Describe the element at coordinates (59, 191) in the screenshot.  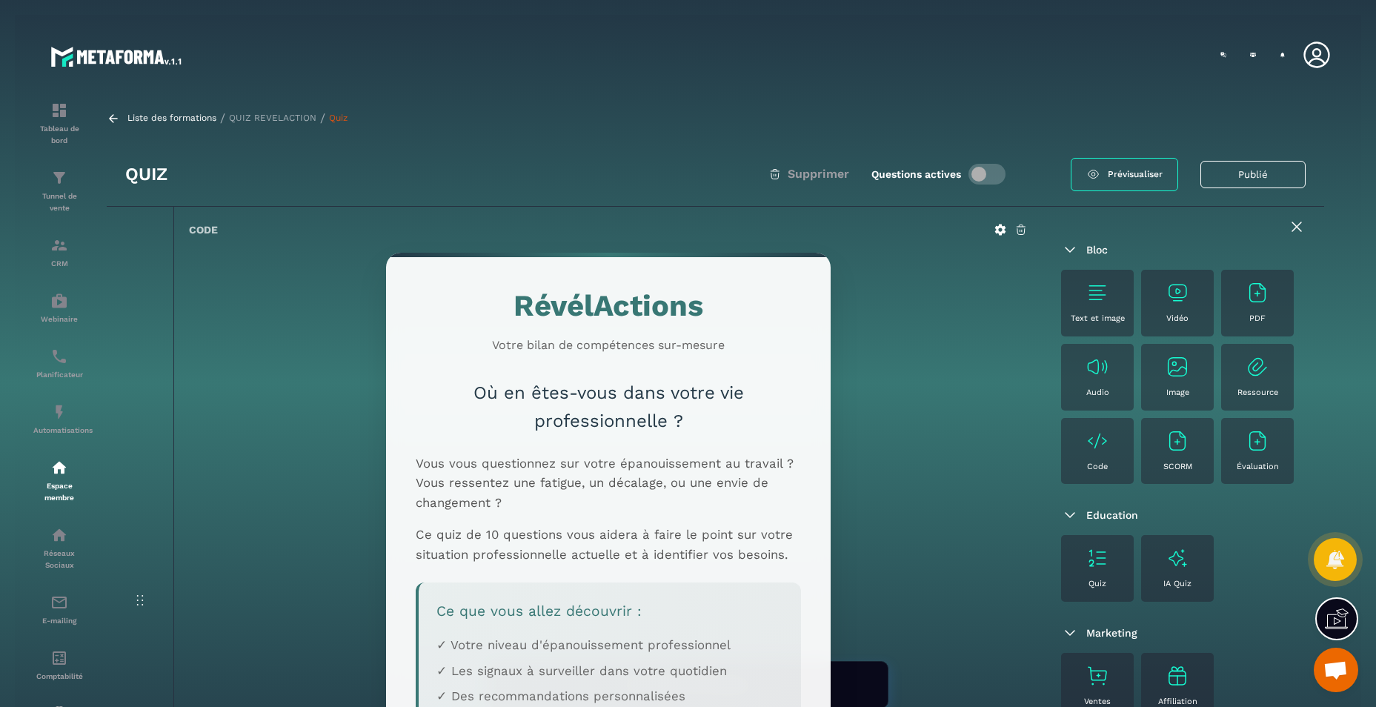
I see `a: formationformationTunnel de vente` at that location.